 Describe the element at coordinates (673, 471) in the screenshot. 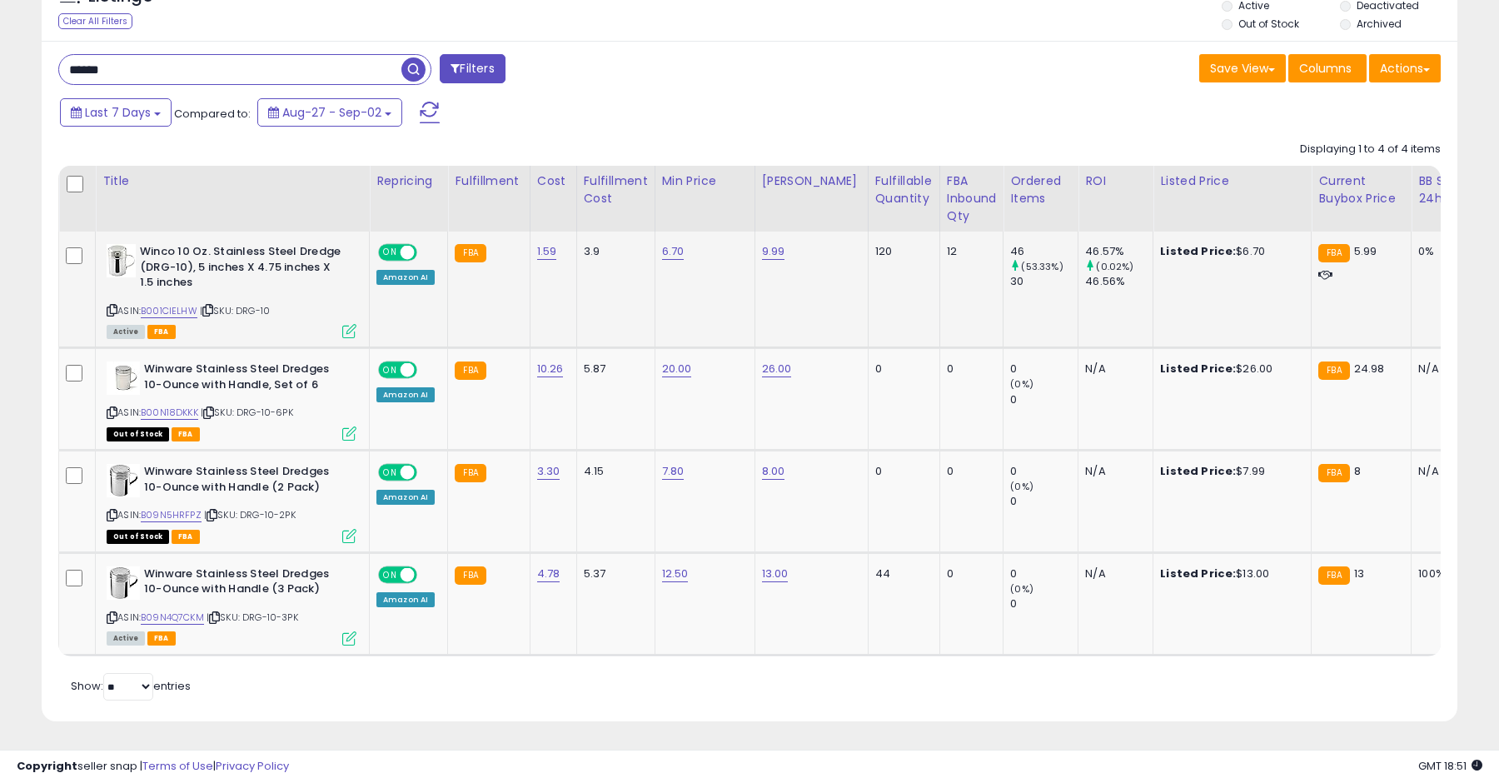

I see `a: 7.80` at that location.